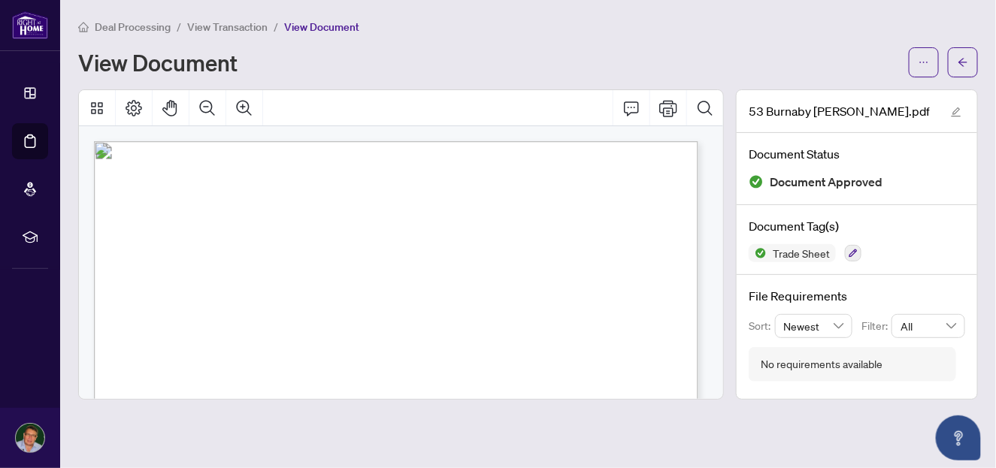  What do you see at coordinates (132, 27) in the screenshot?
I see `span: Deal Processing` at bounding box center [132, 27].